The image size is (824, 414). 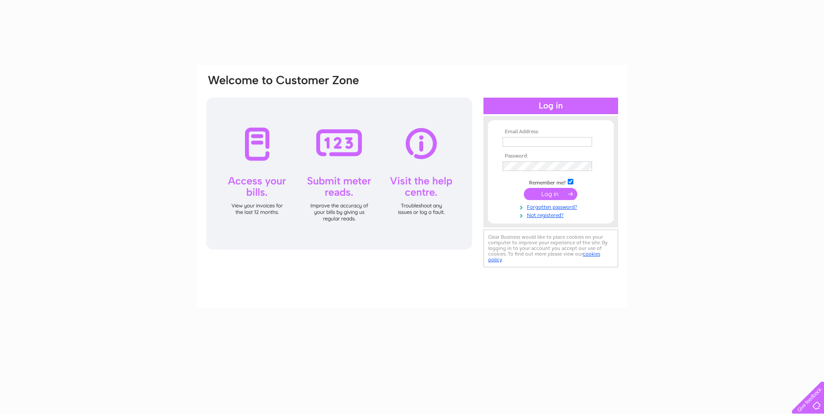 I want to click on a: cookies policy, so click(x=544, y=257).